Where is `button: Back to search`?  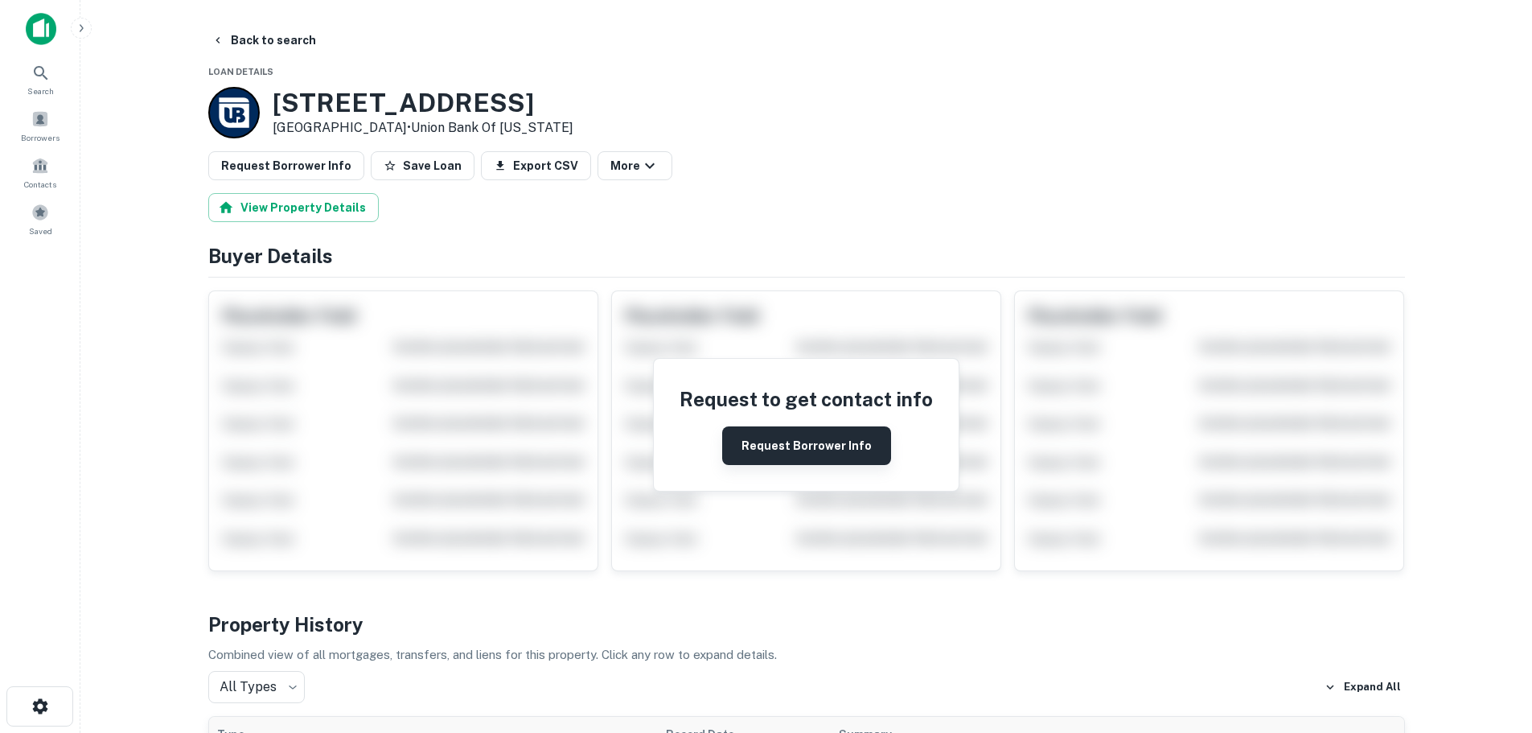
button: Back to search is located at coordinates (264, 40).